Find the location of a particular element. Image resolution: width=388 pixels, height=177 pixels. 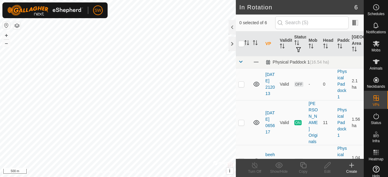

th: Head is located at coordinates (328, 44).